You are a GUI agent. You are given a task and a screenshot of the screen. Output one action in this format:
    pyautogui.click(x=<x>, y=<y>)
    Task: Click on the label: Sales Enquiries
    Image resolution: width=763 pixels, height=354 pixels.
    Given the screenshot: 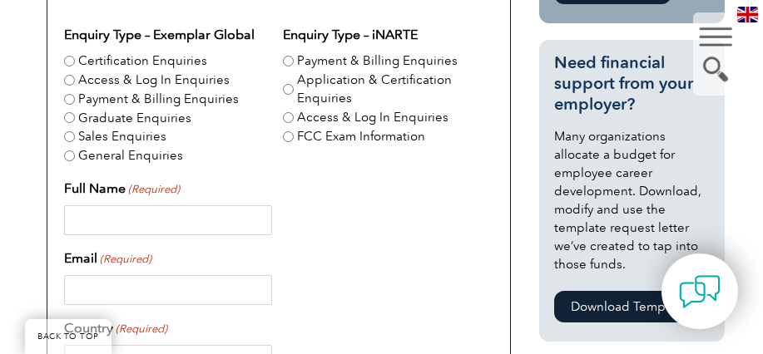 What is the action you would take?
    pyautogui.click(x=122, y=136)
    